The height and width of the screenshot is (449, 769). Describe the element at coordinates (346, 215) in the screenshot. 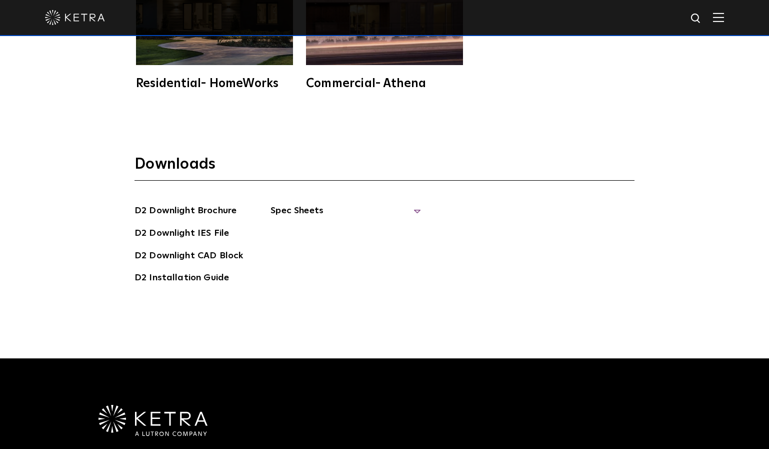

I see `span: Spec Sheets` at that location.